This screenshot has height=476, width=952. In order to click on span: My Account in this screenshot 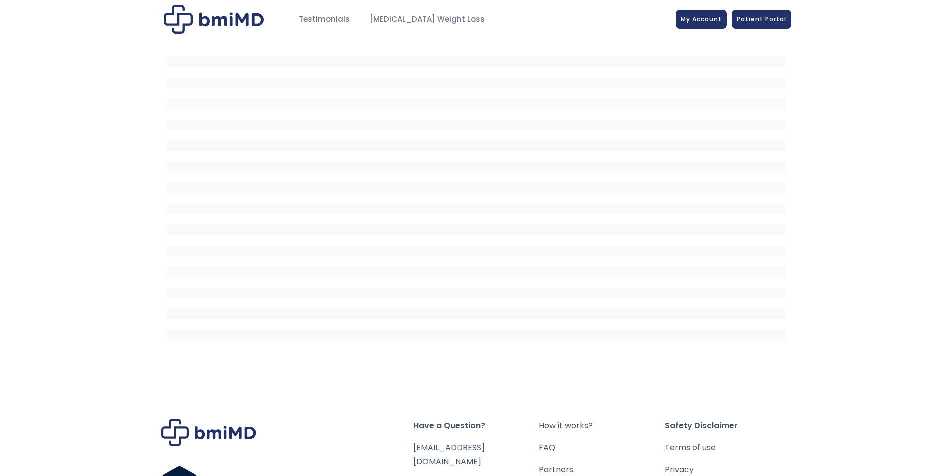, I will do `click(701, 19)`.